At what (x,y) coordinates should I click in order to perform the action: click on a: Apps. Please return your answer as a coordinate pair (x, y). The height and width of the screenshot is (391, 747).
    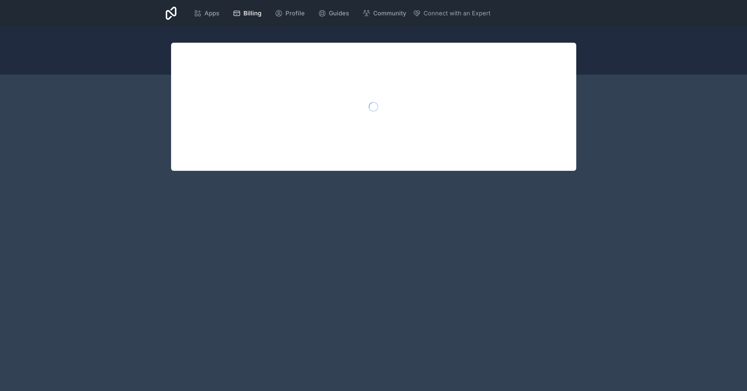
    Looking at the image, I should click on (206, 13).